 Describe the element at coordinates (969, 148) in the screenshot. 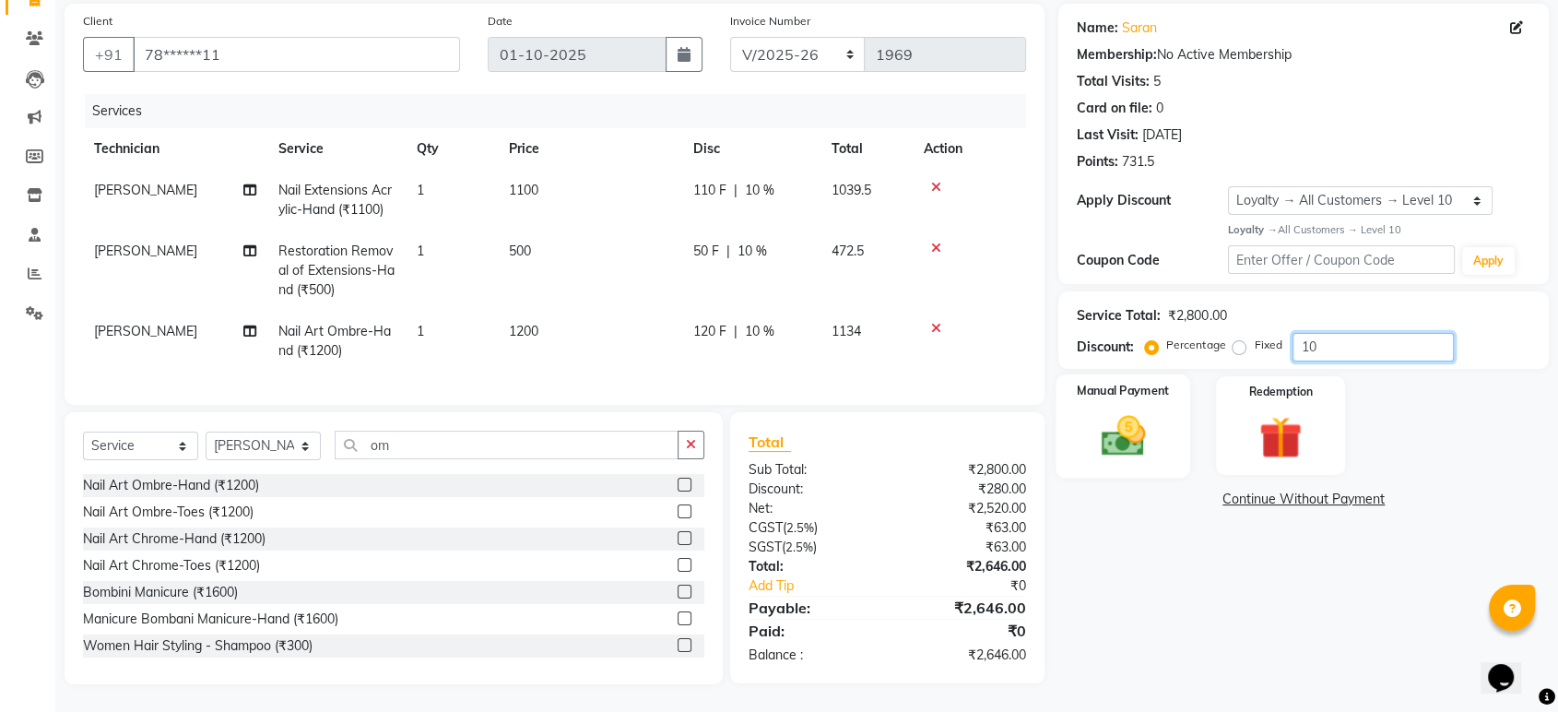

I see `th: Action` at that location.